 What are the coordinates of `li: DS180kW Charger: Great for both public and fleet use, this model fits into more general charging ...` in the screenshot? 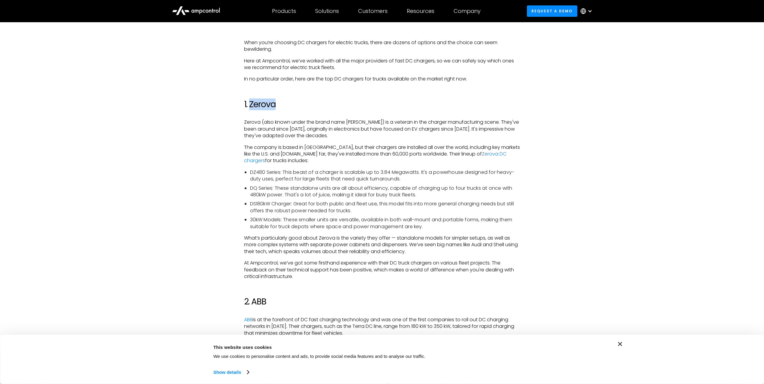 It's located at (385, 207).